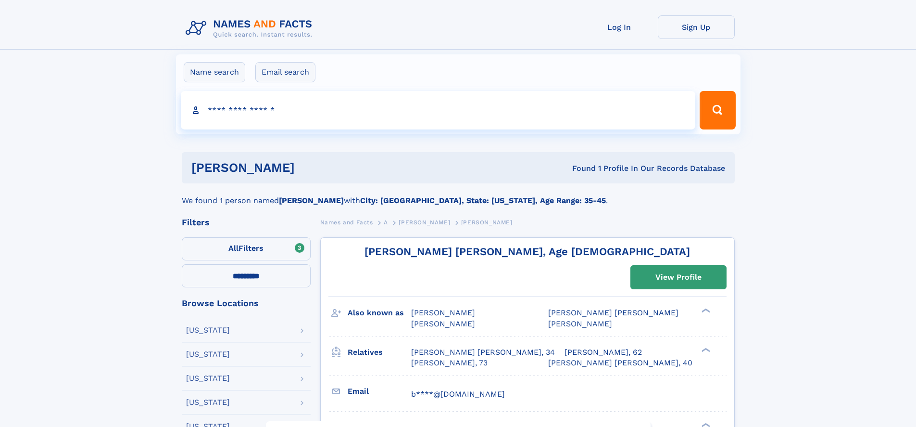 Image resolution: width=916 pixels, height=427 pixels. Describe the element at coordinates (696, 27) in the screenshot. I see `a: Sign Up` at that location.